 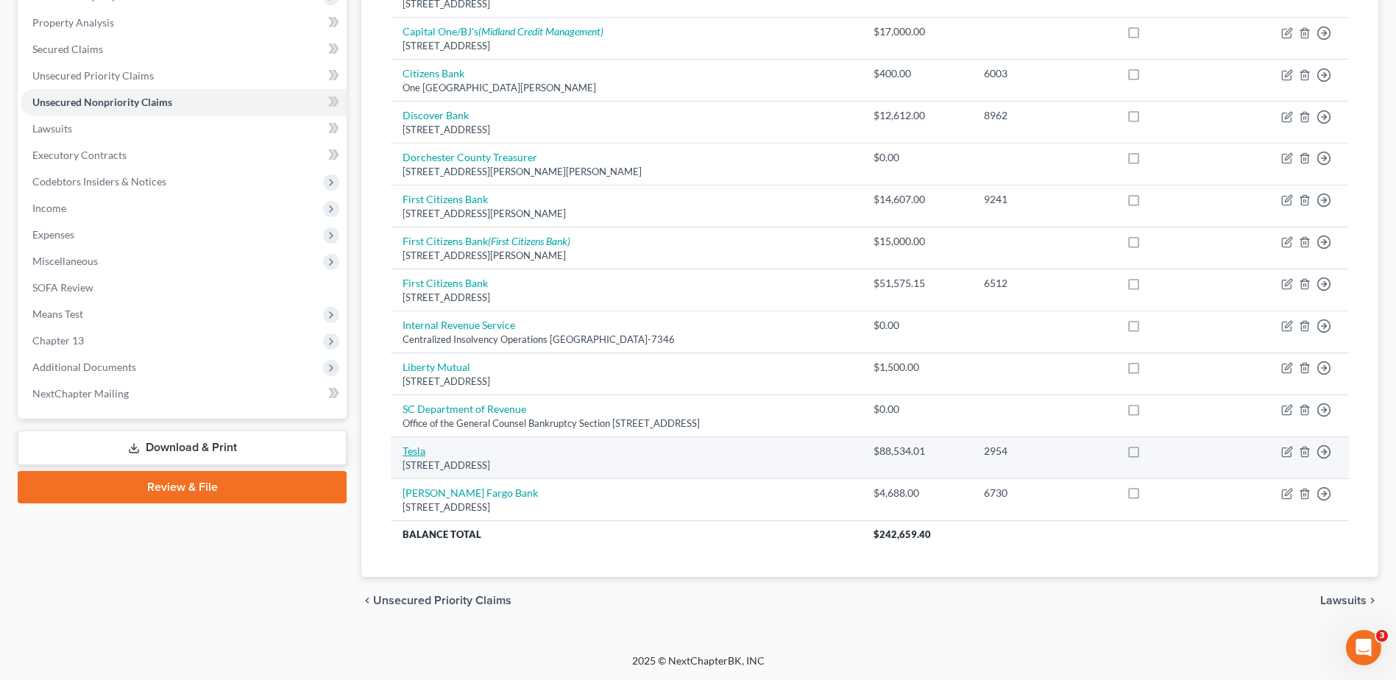 I want to click on div: $14,607.00, so click(x=917, y=199).